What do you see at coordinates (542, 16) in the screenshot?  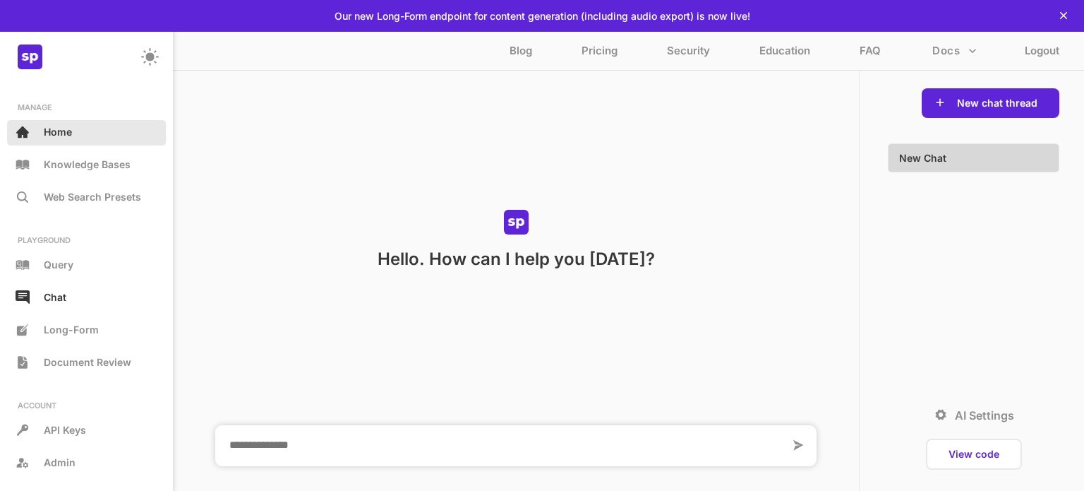 I see `p: Our new Long-Form endpoint for content generation (including audio export) is now live!` at bounding box center [542, 16].